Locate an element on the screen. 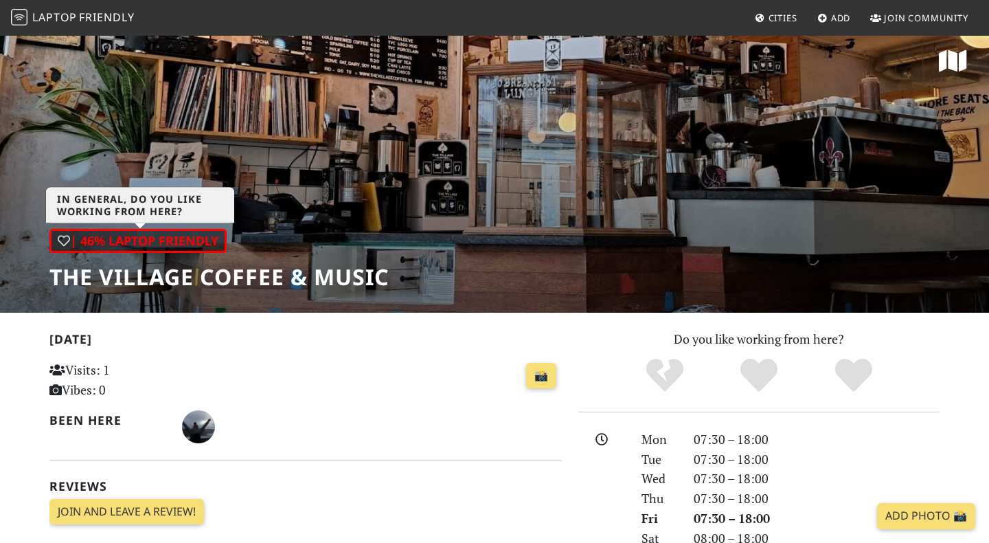 The width and height of the screenshot is (989, 543). h2: Been here is located at coordinates (107, 420).